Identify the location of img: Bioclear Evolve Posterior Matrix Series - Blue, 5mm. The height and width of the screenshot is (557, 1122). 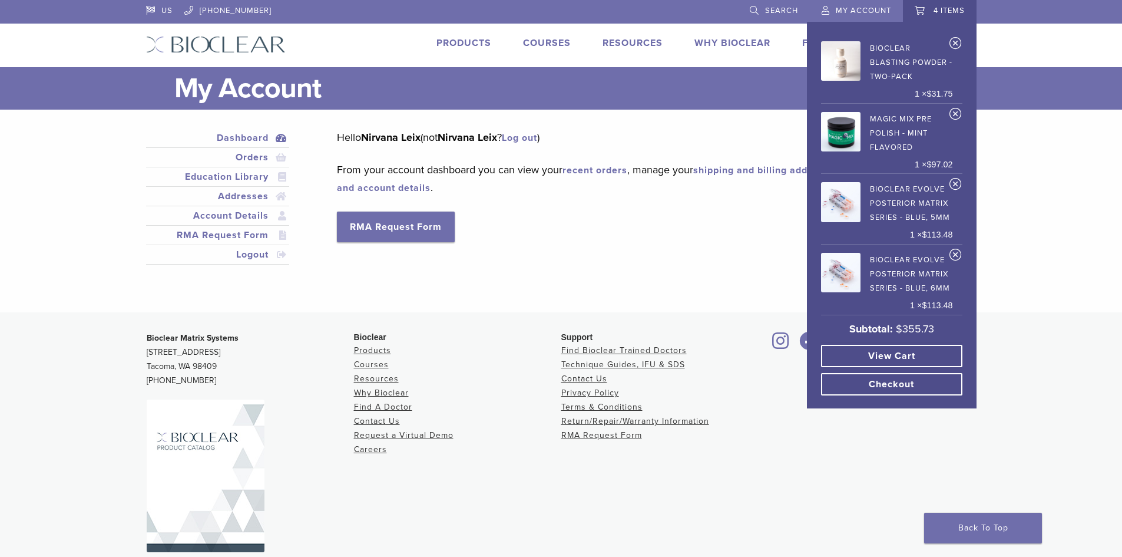
(840, 201).